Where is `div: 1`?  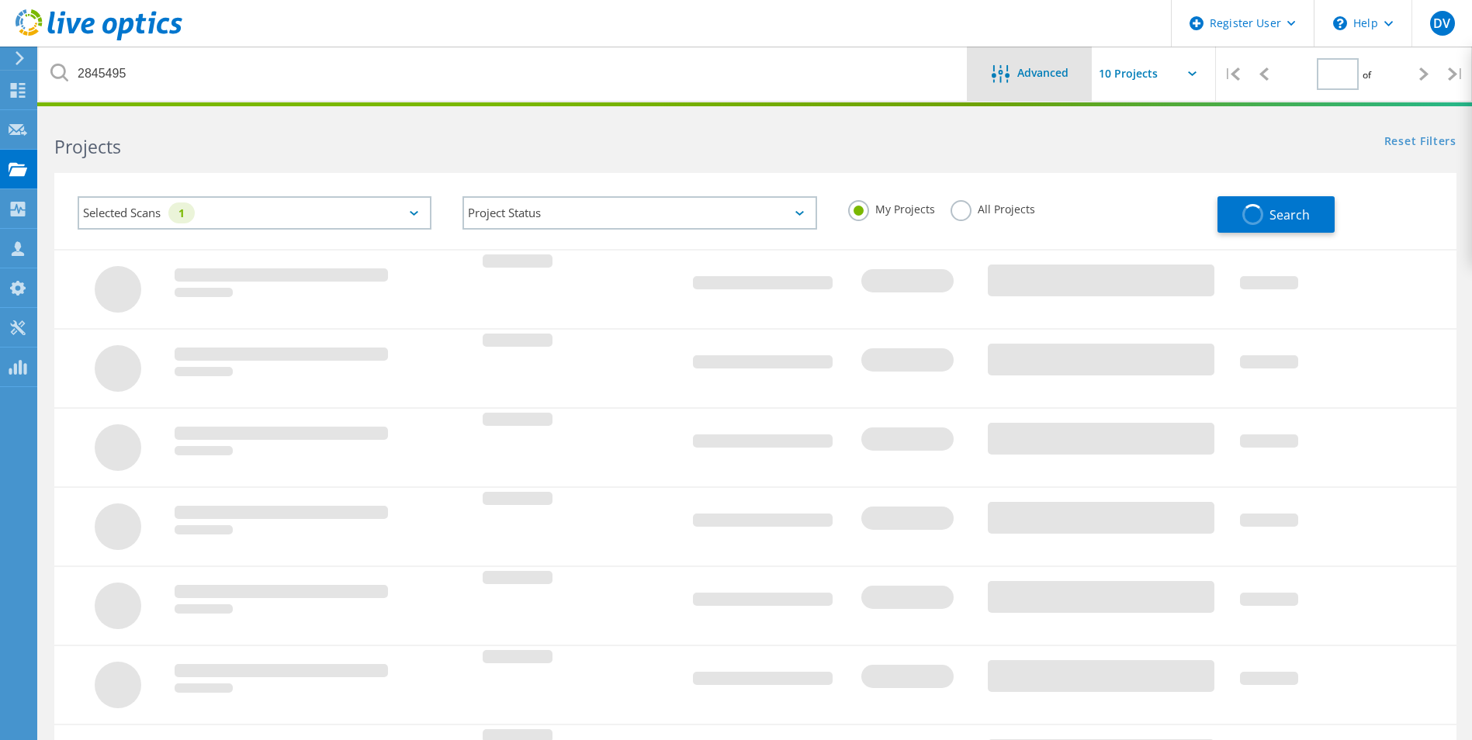 div: 1 is located at coordinates (182, 213).